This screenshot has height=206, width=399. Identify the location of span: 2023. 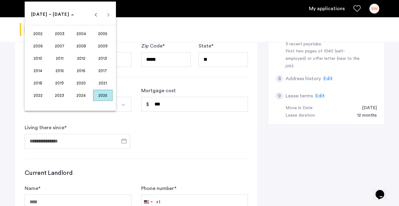
(60, 95).